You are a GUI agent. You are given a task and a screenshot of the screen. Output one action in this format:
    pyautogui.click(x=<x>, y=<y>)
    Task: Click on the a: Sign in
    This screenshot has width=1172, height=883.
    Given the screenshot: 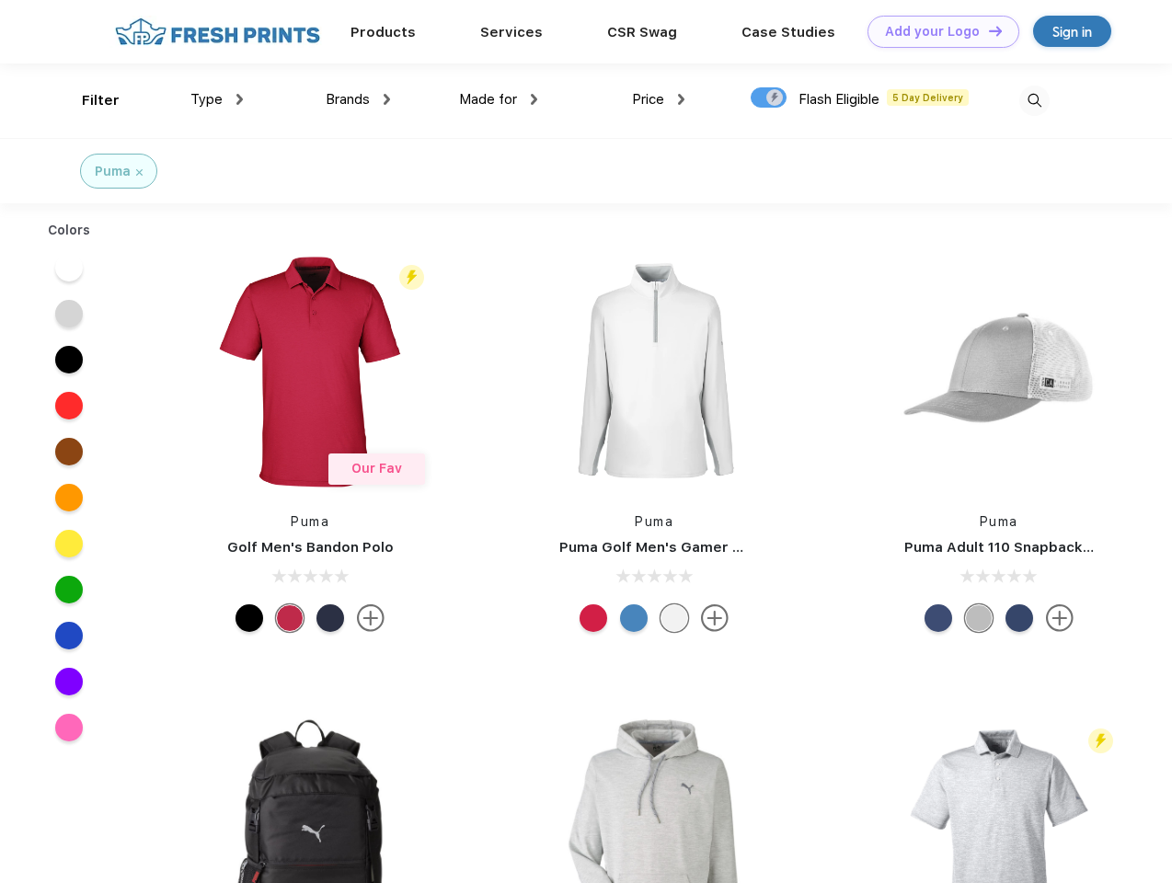 What is the action you would take?
    pyautogui.click(x=1072, y=31)
    